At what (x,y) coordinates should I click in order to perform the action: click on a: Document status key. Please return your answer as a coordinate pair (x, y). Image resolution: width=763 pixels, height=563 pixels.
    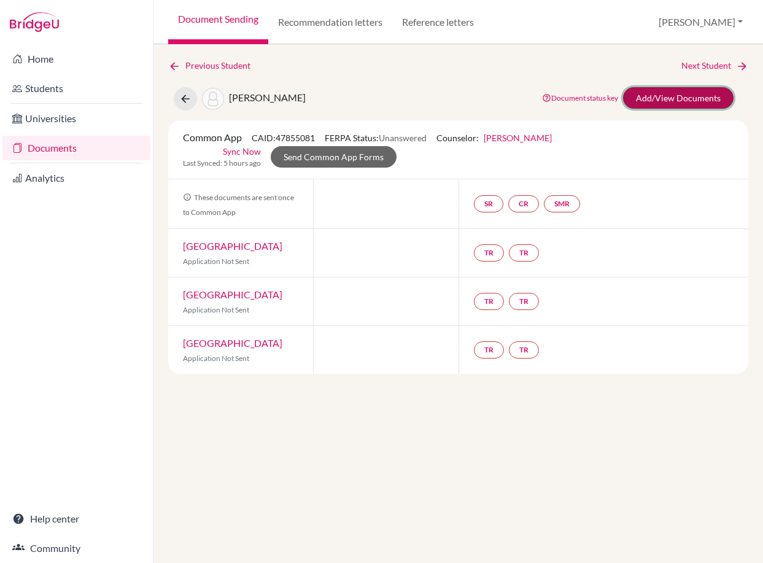
    Looking at the image, I should click on (580, 98).